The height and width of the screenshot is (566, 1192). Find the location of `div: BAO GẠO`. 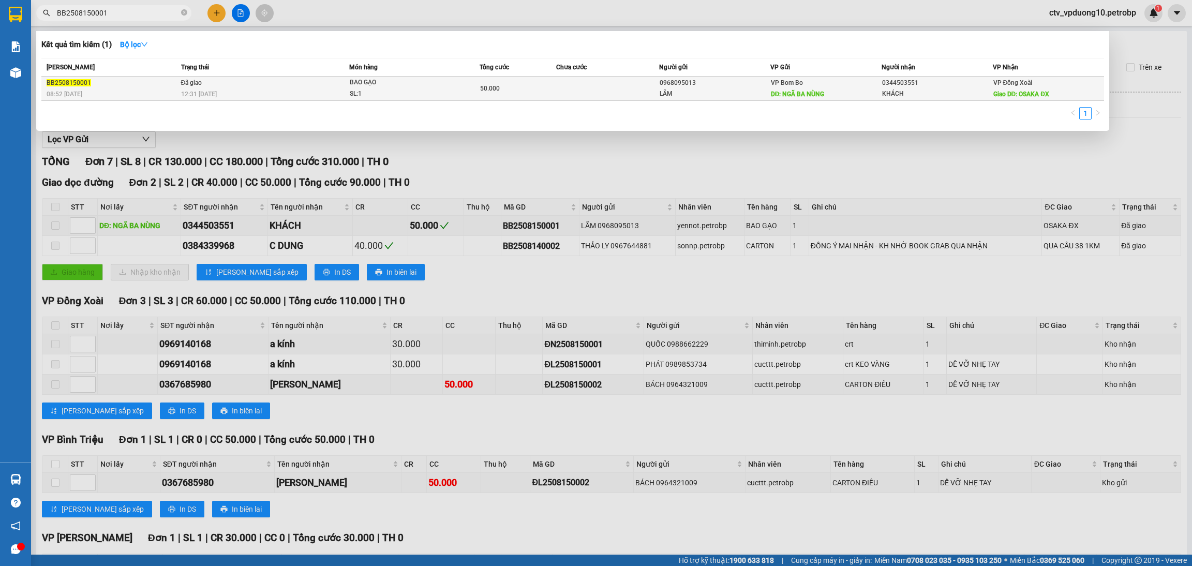

div: BAO GẠO is located at coordinates (388, 83).